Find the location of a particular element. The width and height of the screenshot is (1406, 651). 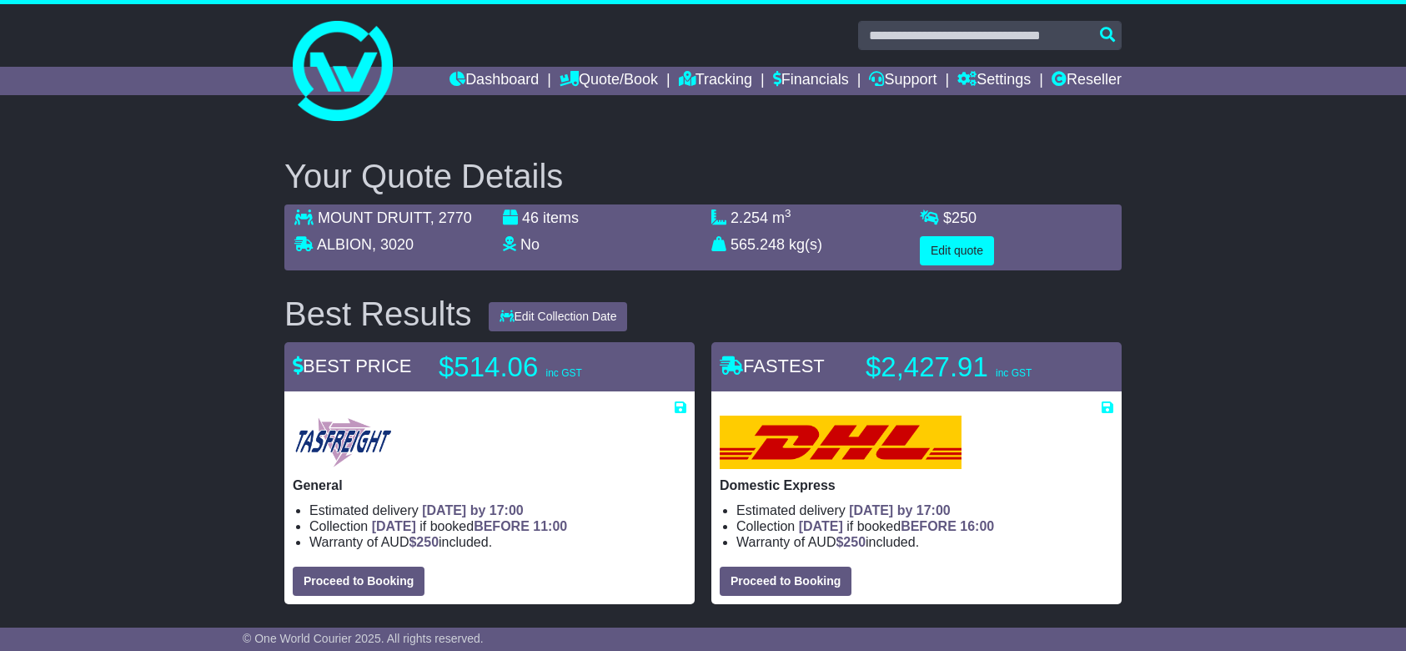

span: MOUNT DRUITT is located at coordinates (374, 218).